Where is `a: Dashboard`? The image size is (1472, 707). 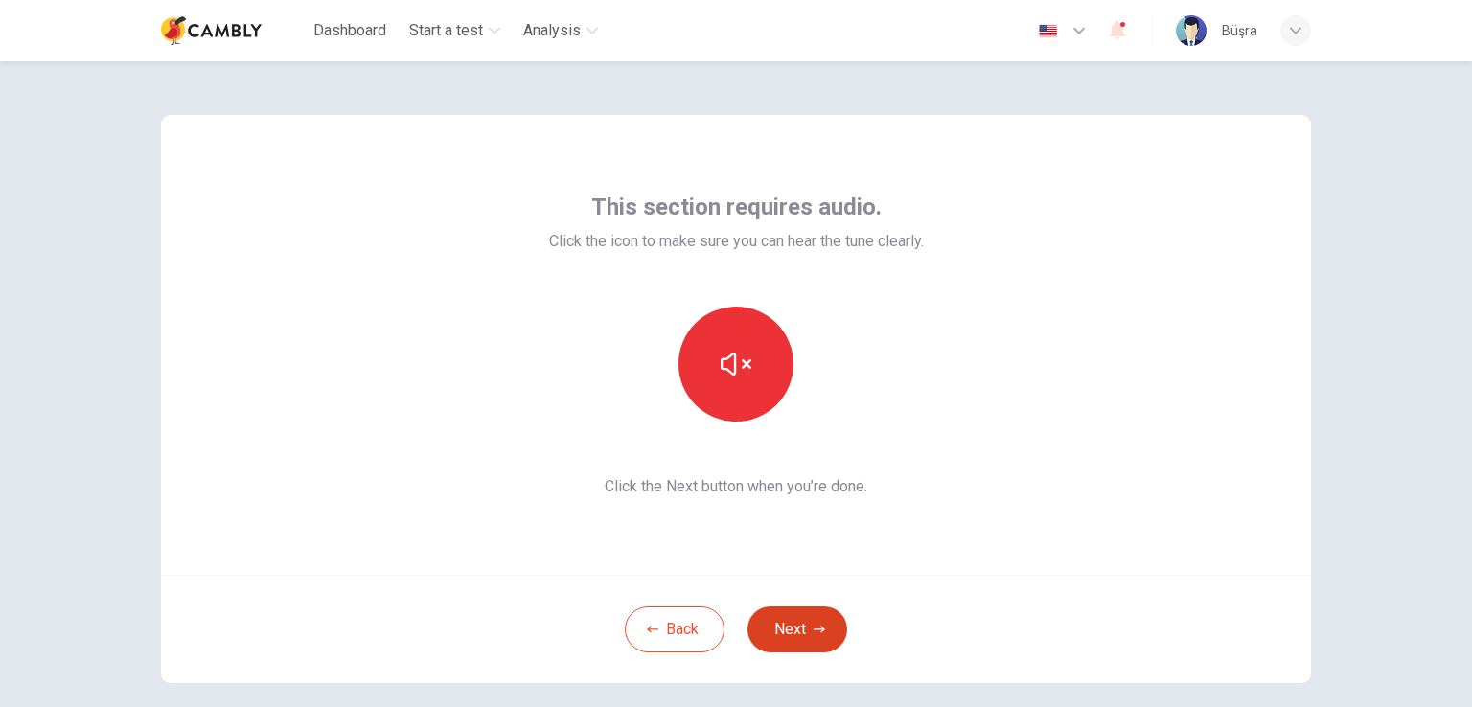
a: Dashboard is located at coordinates (350, 31).